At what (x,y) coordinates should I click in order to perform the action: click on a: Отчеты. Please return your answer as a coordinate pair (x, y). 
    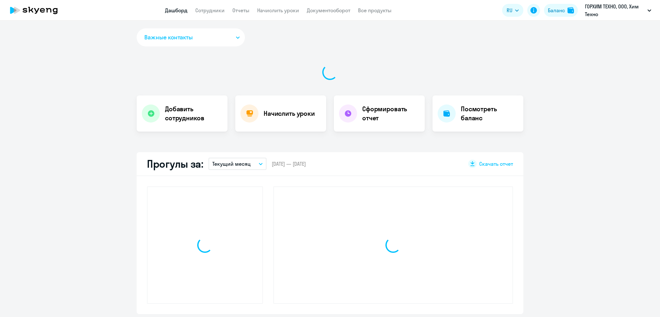
    Looking at the image, I should click on (241, 10).